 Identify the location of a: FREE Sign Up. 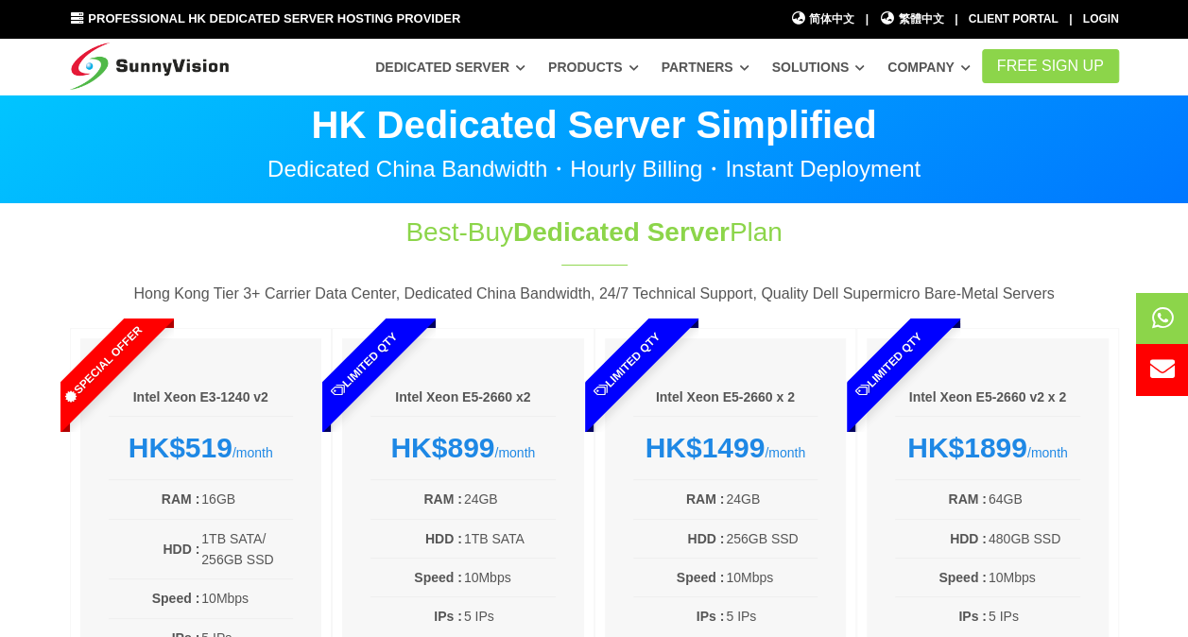
(1050, 66).